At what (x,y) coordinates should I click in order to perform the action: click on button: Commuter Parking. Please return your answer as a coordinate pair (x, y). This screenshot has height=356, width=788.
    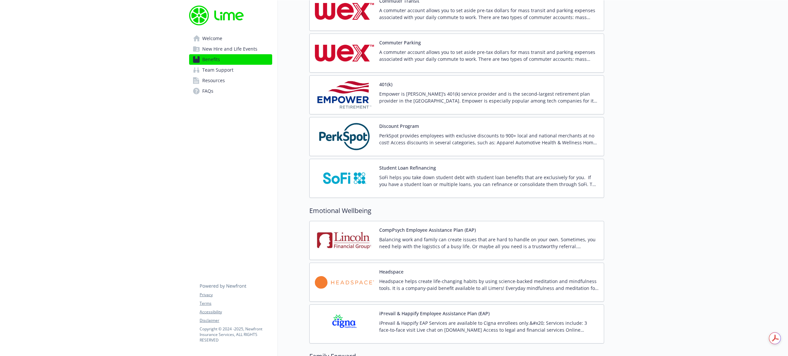
    Looking at the image, I should click on (400, 42).